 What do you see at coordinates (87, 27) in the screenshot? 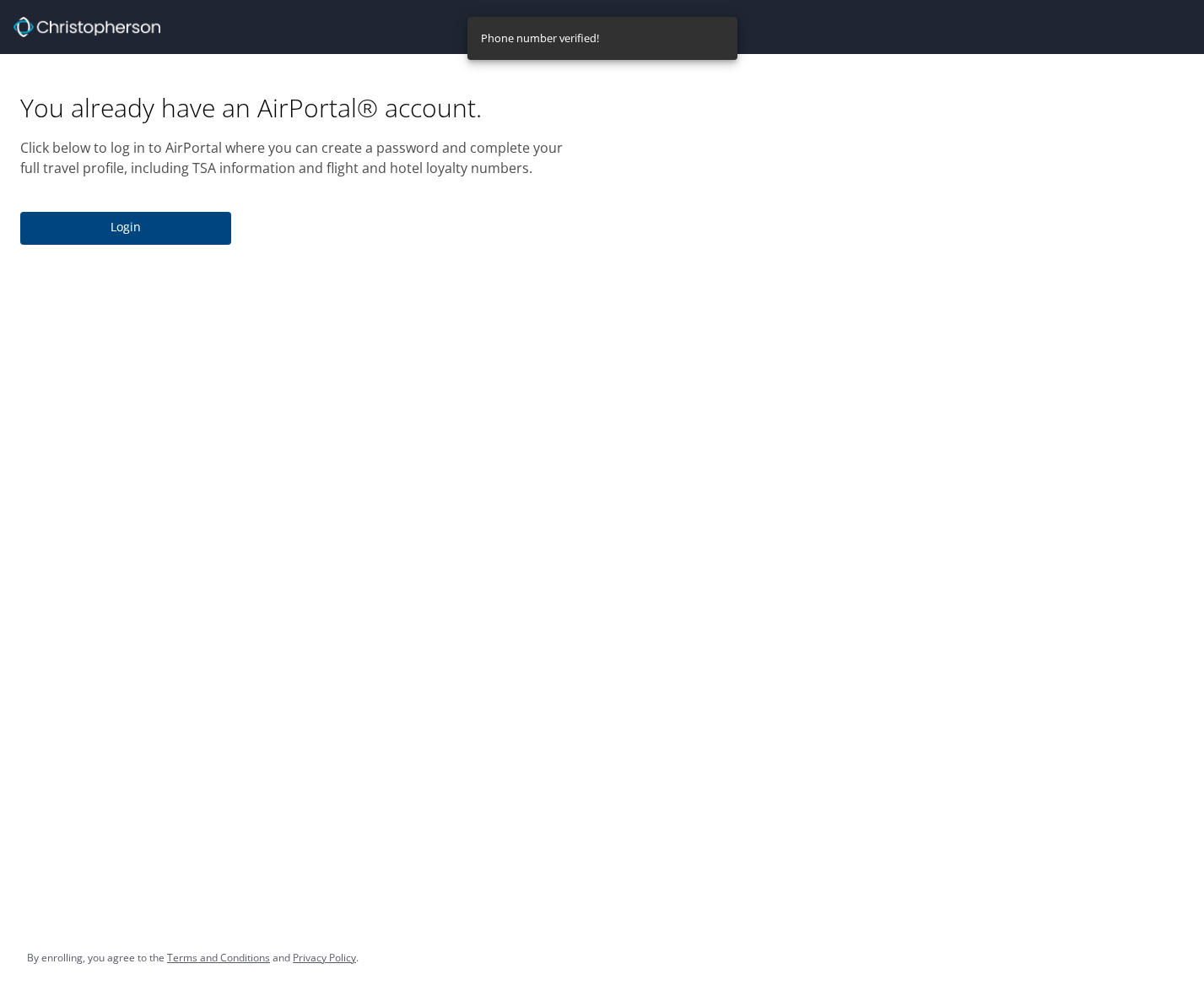
I see `img: cbt logo` at bounding box center [87, 27].